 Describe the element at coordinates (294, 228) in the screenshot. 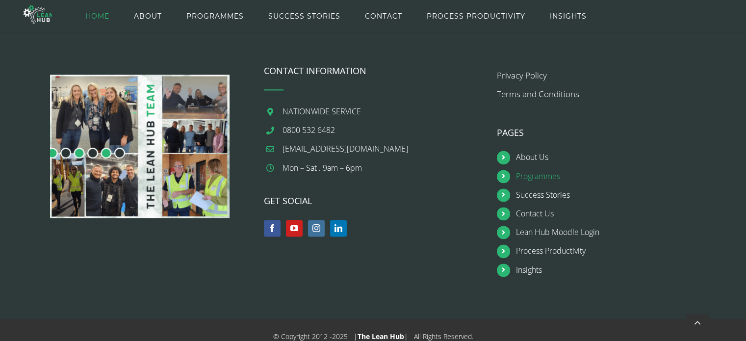

I see `a: YouTube` at that location.